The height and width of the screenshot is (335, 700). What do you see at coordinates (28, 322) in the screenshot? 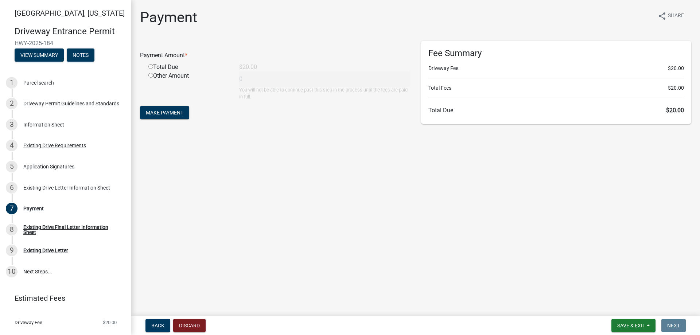
I see `span: Driveway Fee` at bounding box center [28, 322].